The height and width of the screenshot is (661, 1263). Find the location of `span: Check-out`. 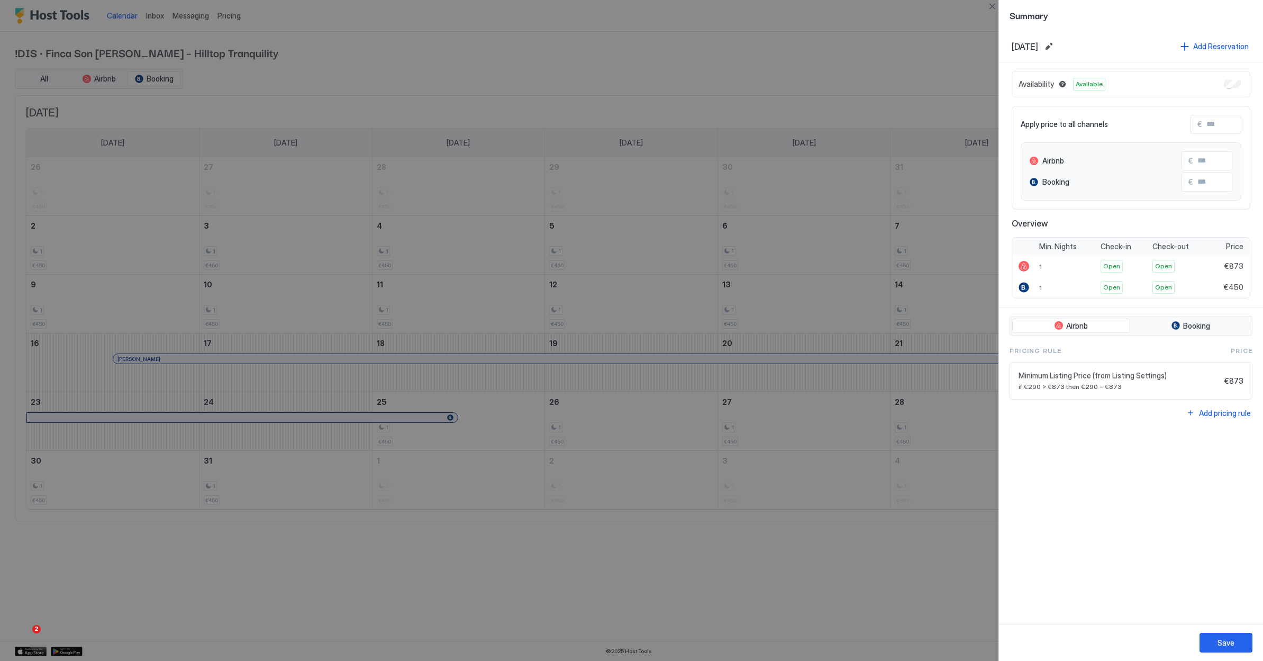

span: Check-out is located at coordinates (1171, 247).